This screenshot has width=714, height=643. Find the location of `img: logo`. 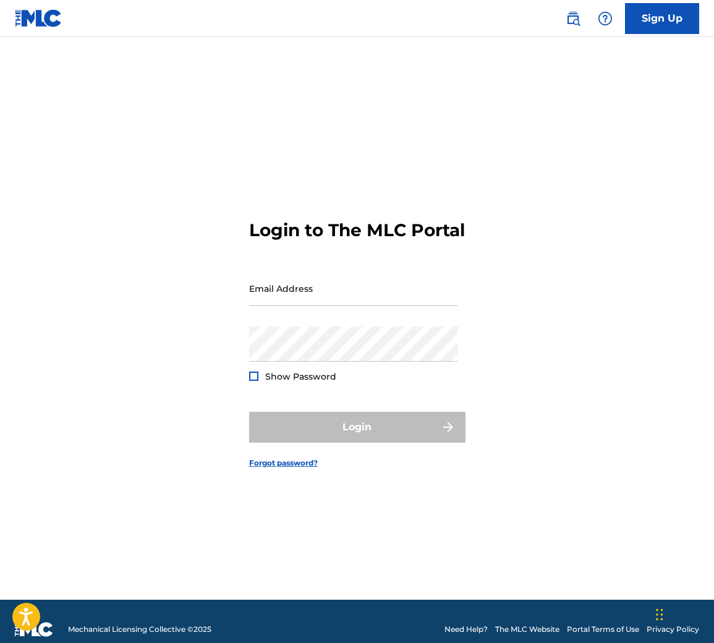

img: logo is located at coordinates (34, 630).